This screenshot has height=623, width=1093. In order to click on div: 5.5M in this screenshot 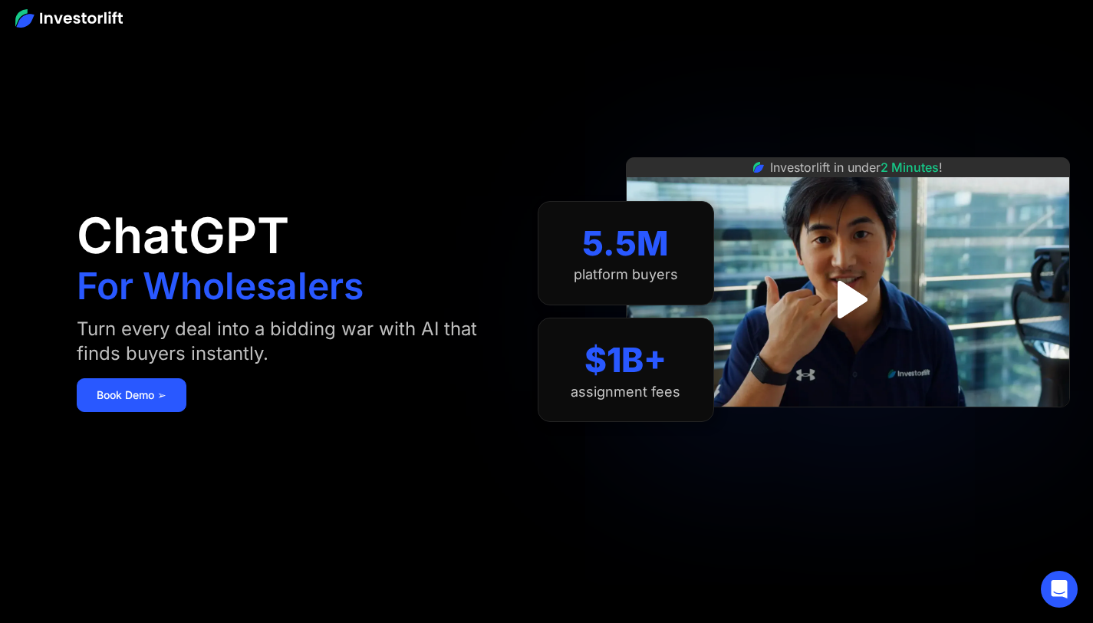, I will do `click(625, 243)`.